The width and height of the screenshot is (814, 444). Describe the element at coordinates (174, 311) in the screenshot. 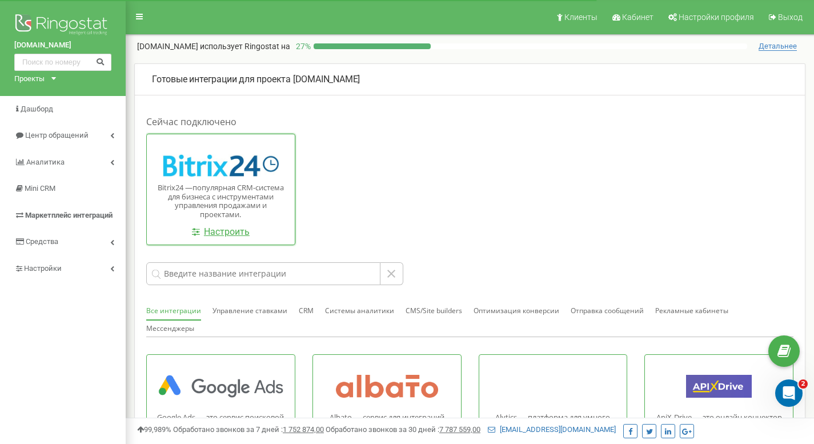

I see `button: Все интеграции` at that location.